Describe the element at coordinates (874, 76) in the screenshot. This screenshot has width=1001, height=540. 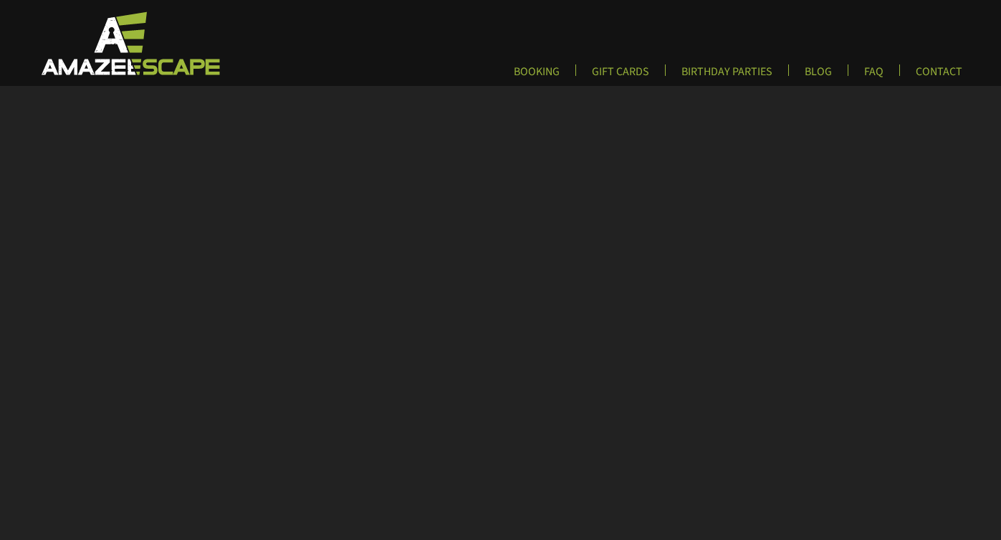
I see `a: FAQ` at that location.